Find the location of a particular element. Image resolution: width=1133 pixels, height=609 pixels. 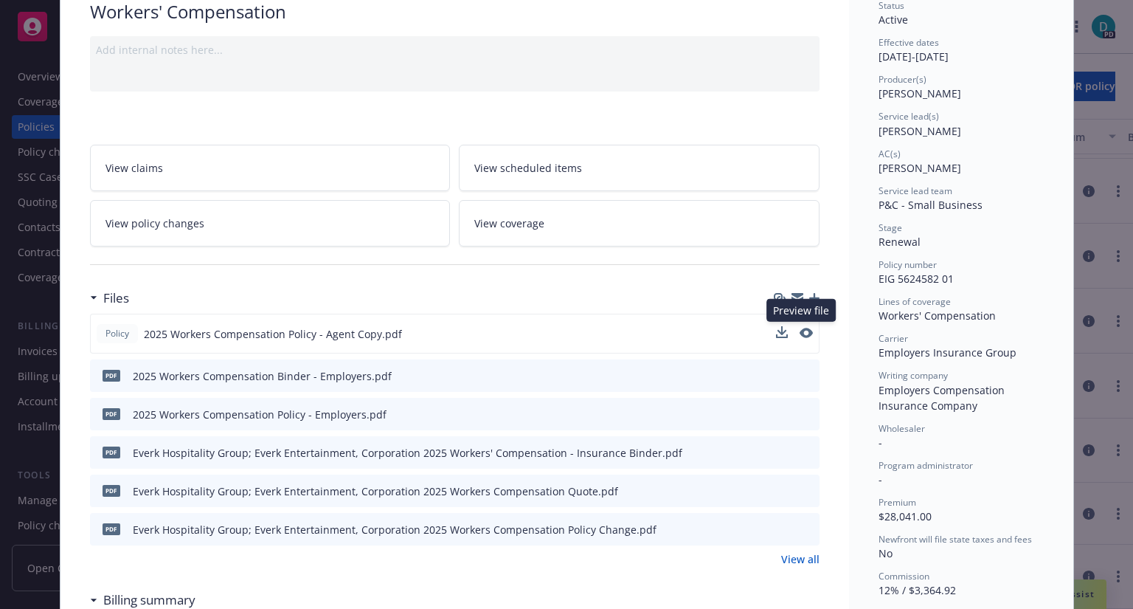

span: Lines of coverage is located at coordinates (915, 301).